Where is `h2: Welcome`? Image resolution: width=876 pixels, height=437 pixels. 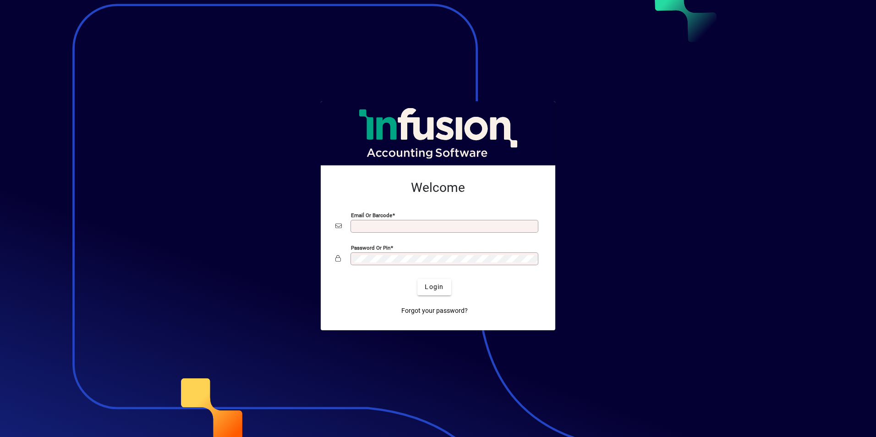
h2: Welcome is located at coordinates (438, 188).